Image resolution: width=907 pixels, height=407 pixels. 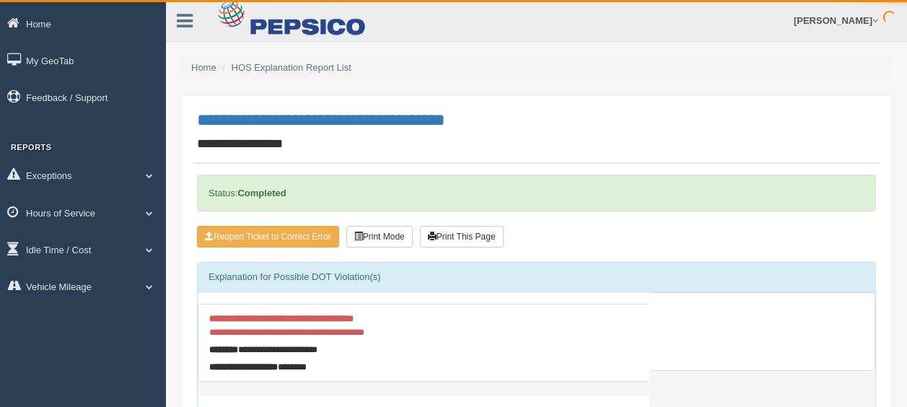 What do you see at coordinates (536, 193) in the screenshot?
I see `div: Status:` at bounding box center [536, 193].